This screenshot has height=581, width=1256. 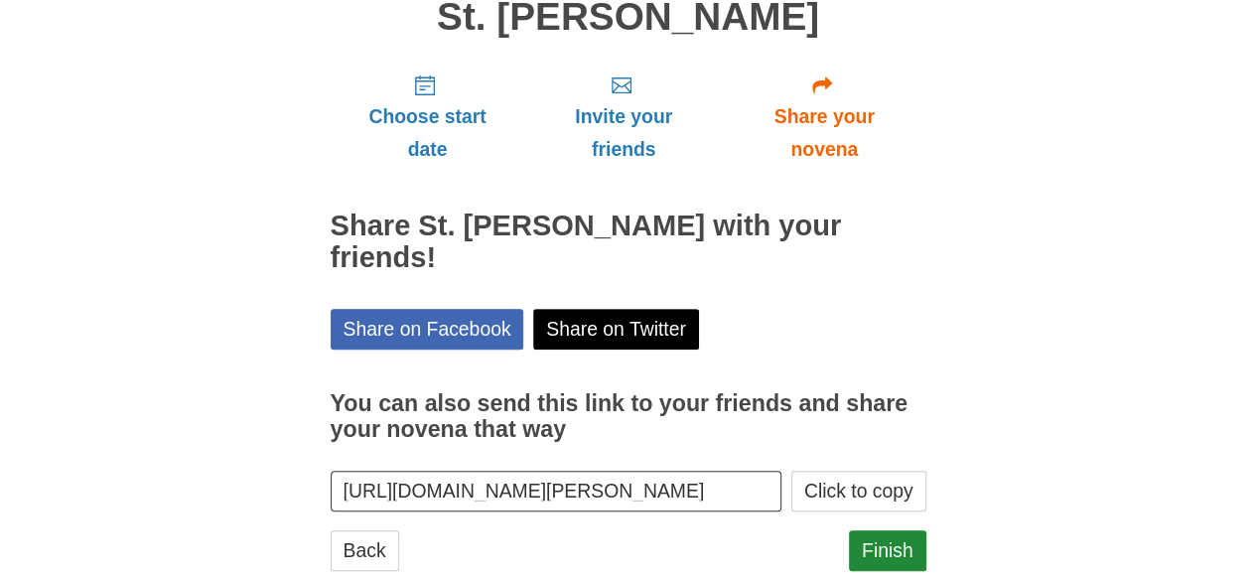 What do you see at coordinates (428, 116) in the screenshot?
I see `a: Choose start date` at bounding box center [428, 116].